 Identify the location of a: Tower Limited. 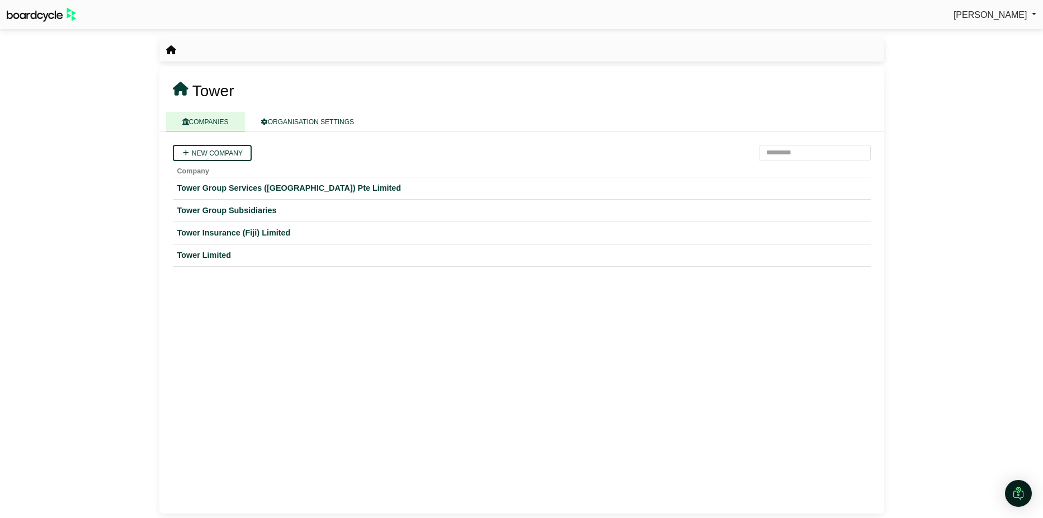
(522, 255).